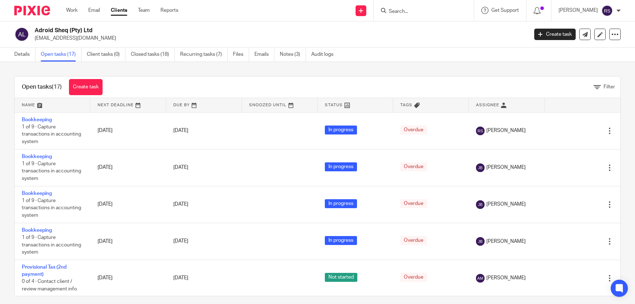 Image resolution: width=635 pixels, height=304 pixels. I want to click on span: Status, so click(334, 105).